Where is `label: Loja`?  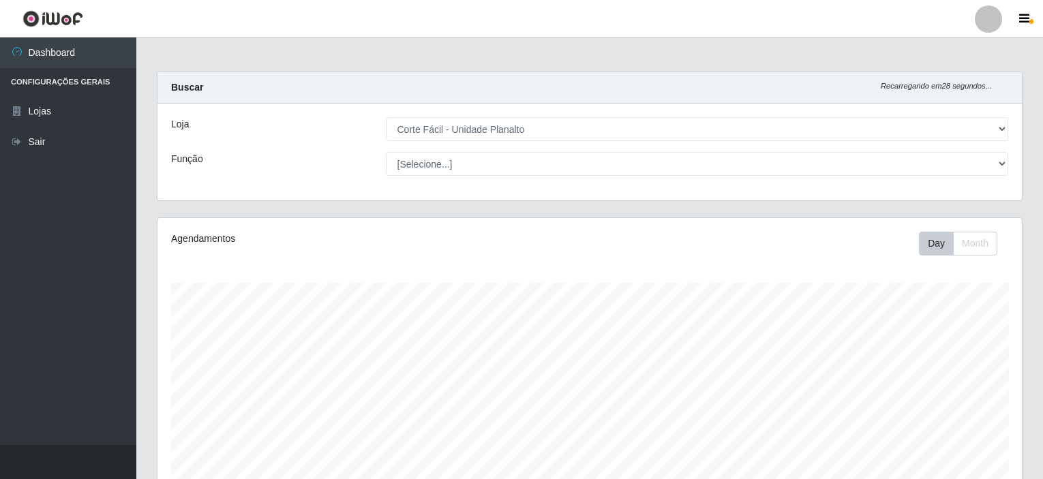 label: Loja is located at coordinates (180, 124).